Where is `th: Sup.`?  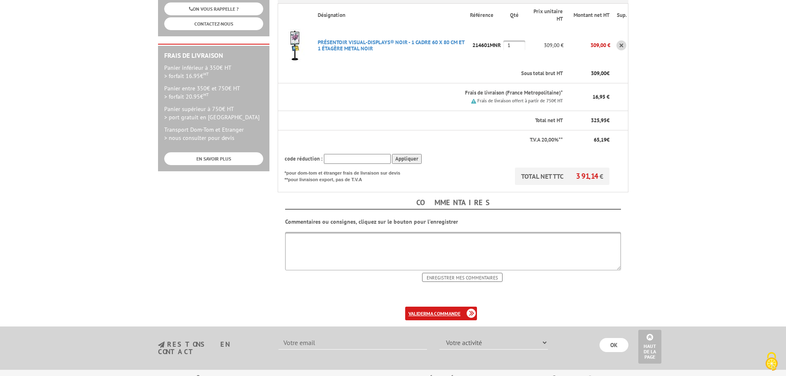
th: Sup. is located at coordinates (619, 15).